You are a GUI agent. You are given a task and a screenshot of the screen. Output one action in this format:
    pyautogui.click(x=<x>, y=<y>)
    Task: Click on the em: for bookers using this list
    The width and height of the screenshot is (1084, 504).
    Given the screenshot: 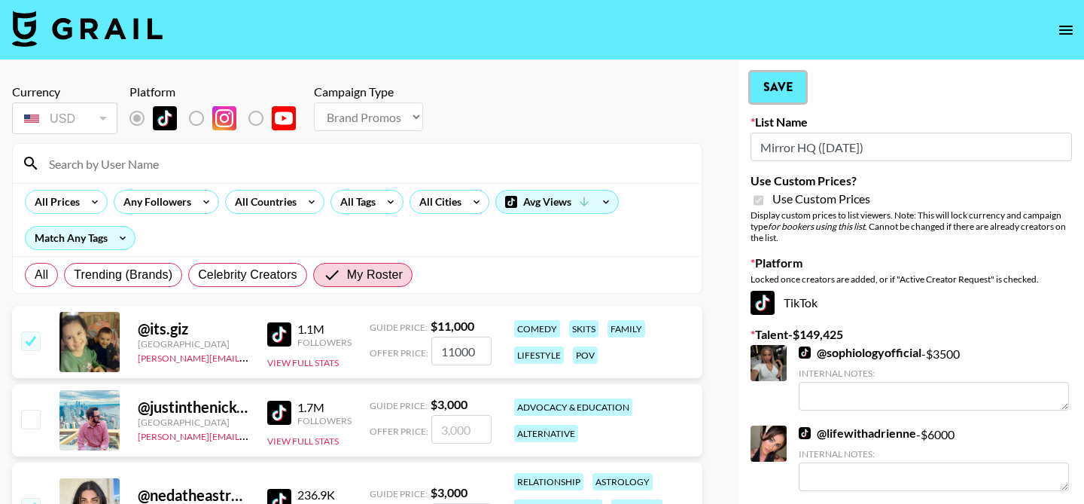 What is the action you would take?
    pyautogui.click(x=816, y=226)
    